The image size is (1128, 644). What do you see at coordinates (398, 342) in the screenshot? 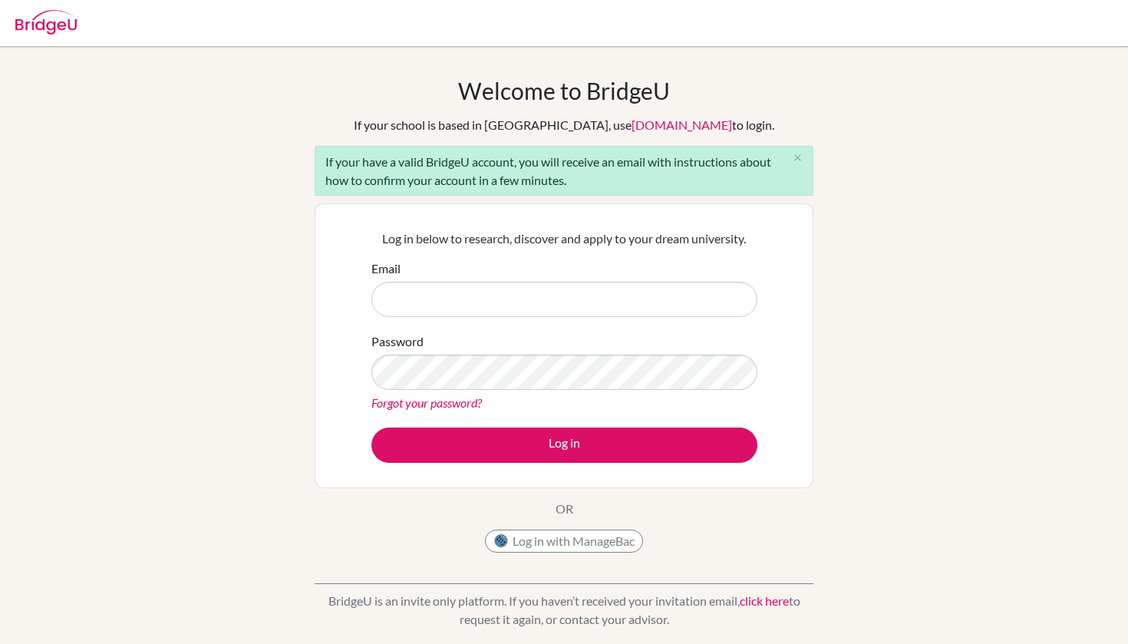
I see `label: Password` at bounding box center [398, 342].